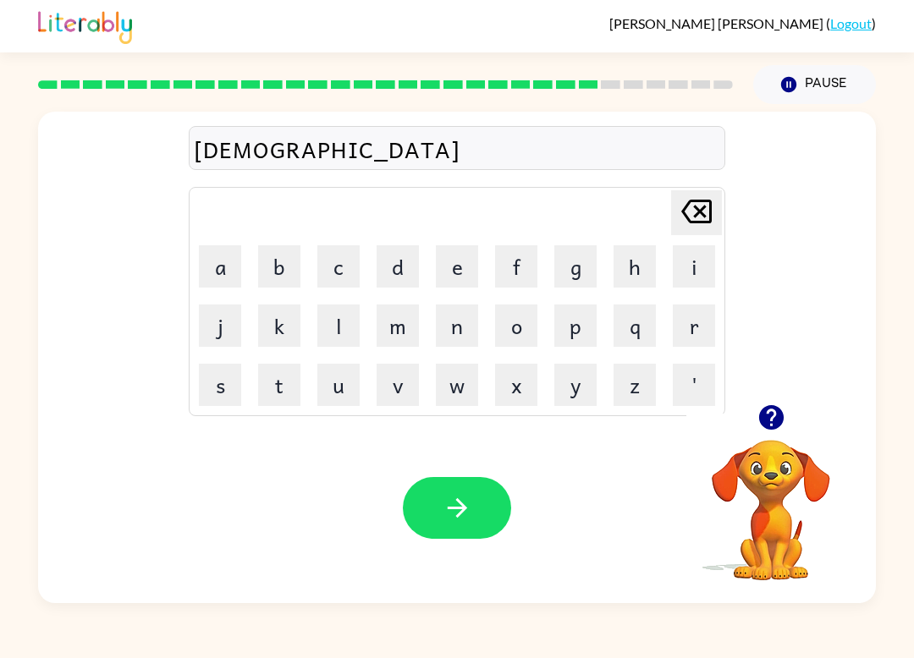  I want to click on button: a, so click(220, 266).